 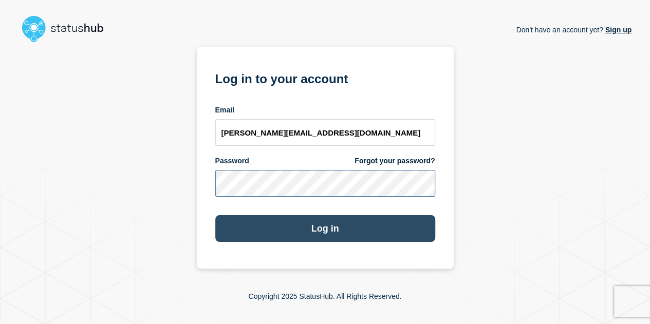 What do you see at coordinates (225, 110) in the screenshot?
I see `span: Email` at bounding box center [225, 110].